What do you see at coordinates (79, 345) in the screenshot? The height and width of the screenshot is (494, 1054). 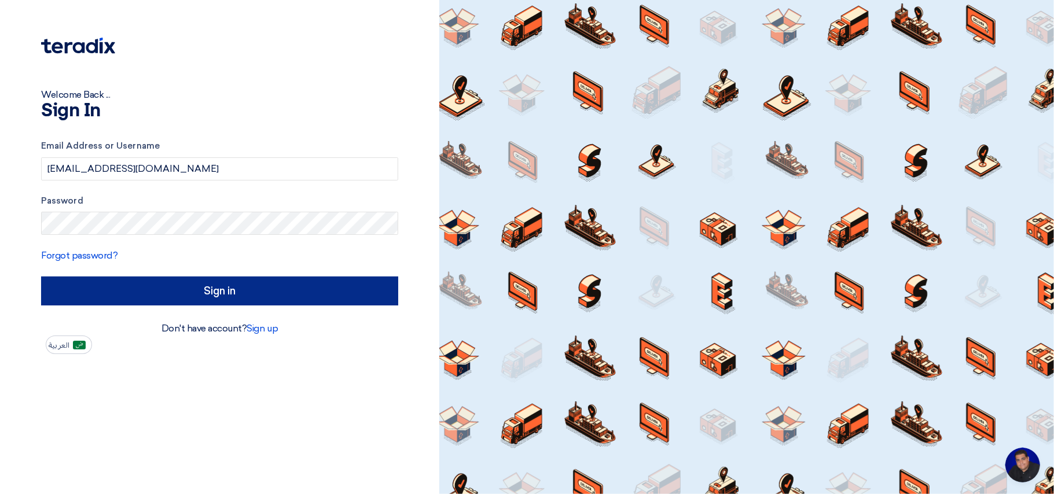 I see `img: ar-AR.png` at bounding box center [79, 345].